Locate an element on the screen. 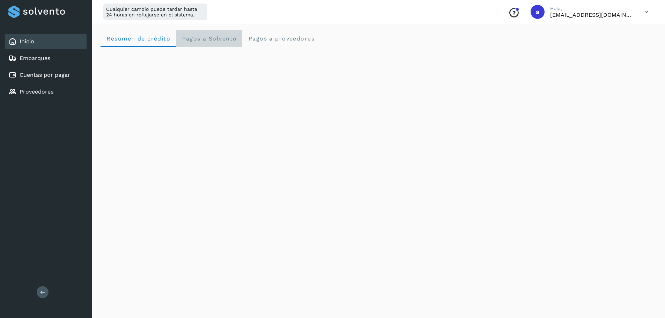  a: Embarques is located at coordinates (35, 58).